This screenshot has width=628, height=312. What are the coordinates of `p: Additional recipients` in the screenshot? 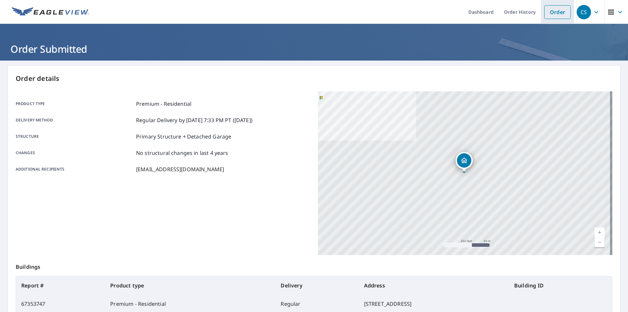 It's located at (75, 169).